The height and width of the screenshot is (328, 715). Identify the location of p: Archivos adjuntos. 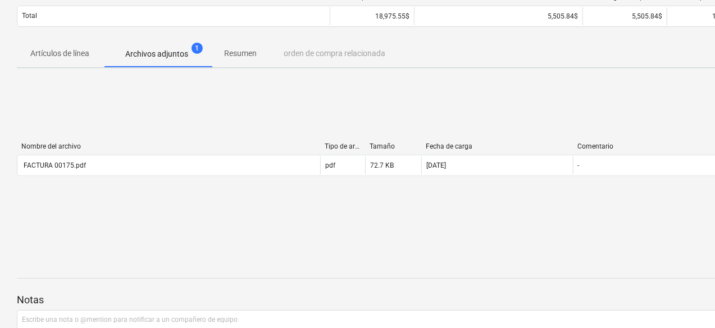
(157, 54).